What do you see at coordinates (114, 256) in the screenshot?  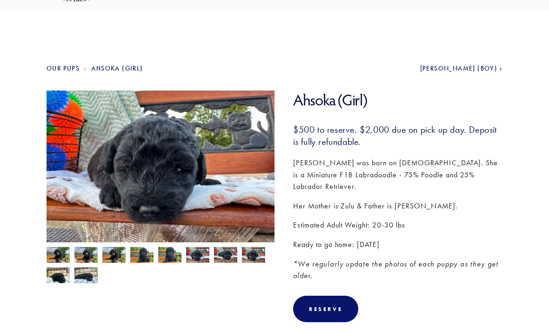 I see `img: Ahsoka 9.jpg` at bounding box center [114, 256].